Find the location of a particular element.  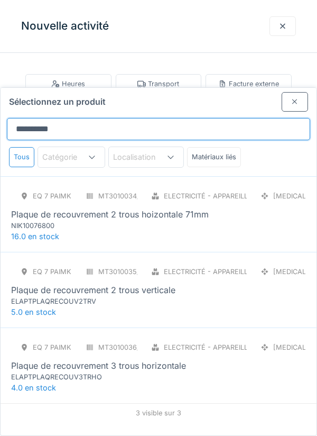

div: Sélectionnez un produit is located at coordinates (159, 99).